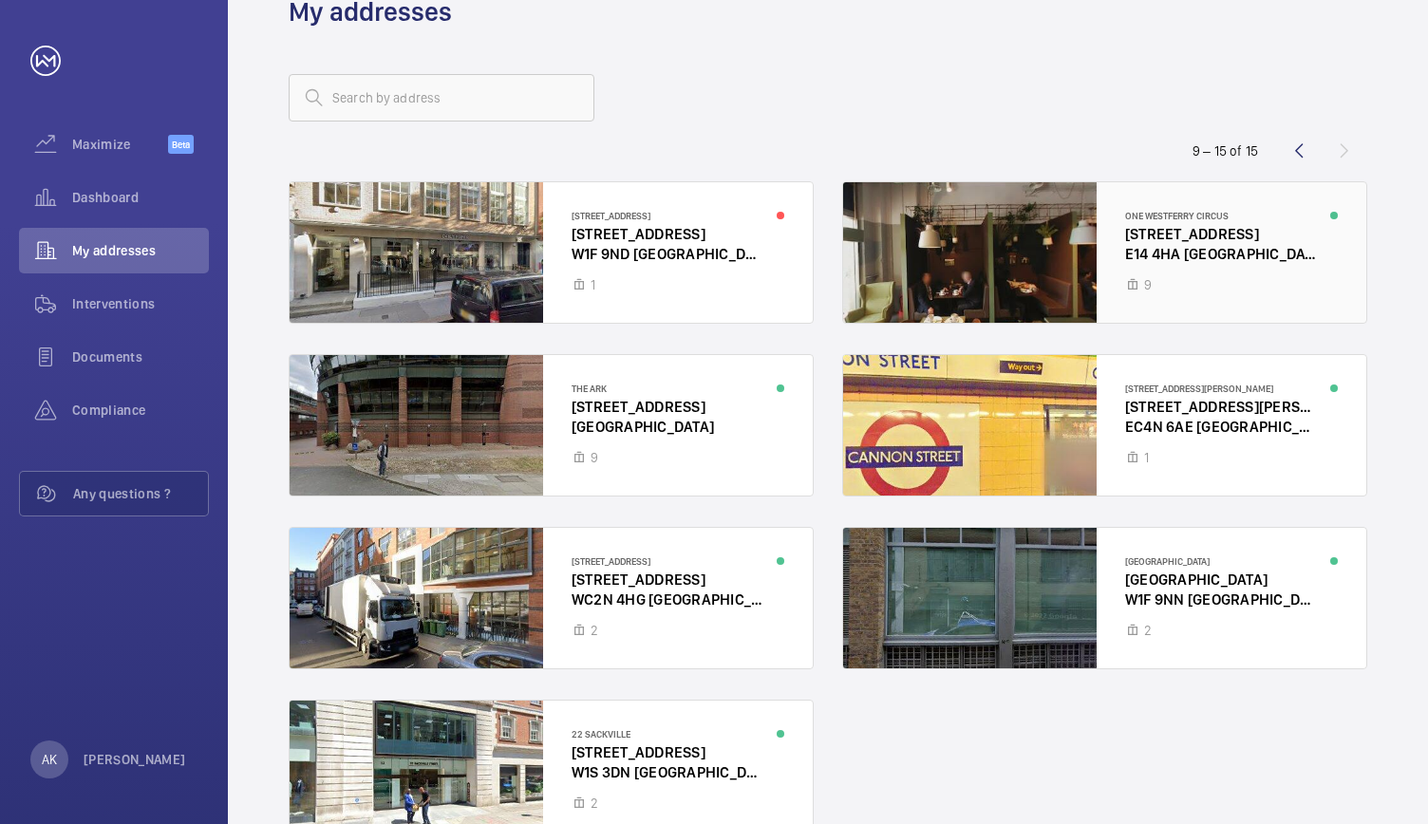 Image resolution: width=1428 pixels, height=824 pixels. Describe the element at coordinates (180, 144) in the screenshot. I see `span: Beta` at that location.